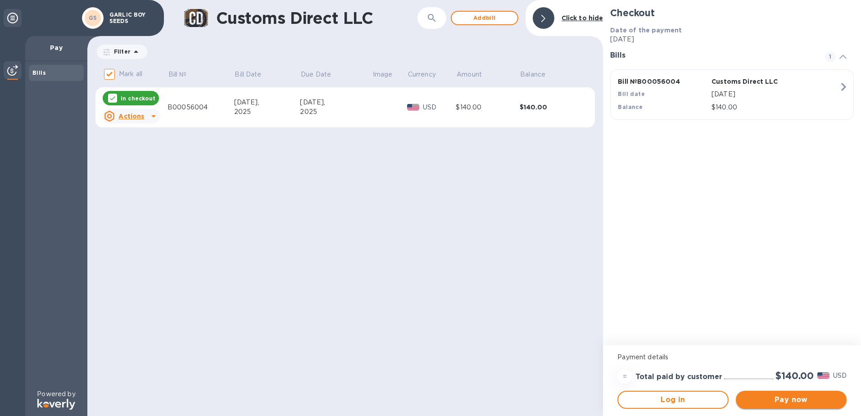  I want to click on p: Currency, so click(422, 74).